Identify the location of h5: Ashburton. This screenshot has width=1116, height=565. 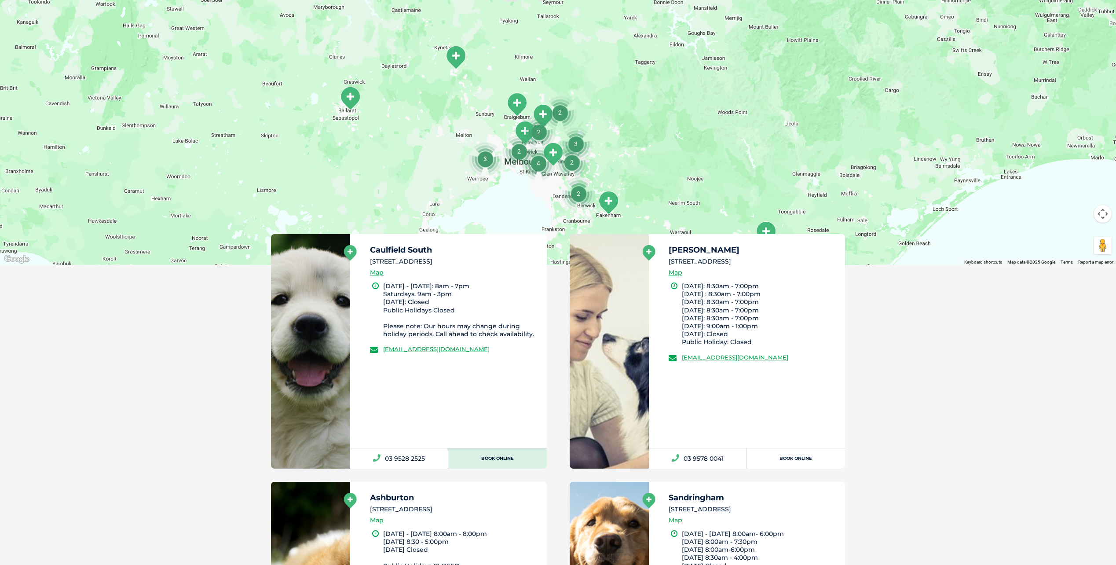
(454, 497).